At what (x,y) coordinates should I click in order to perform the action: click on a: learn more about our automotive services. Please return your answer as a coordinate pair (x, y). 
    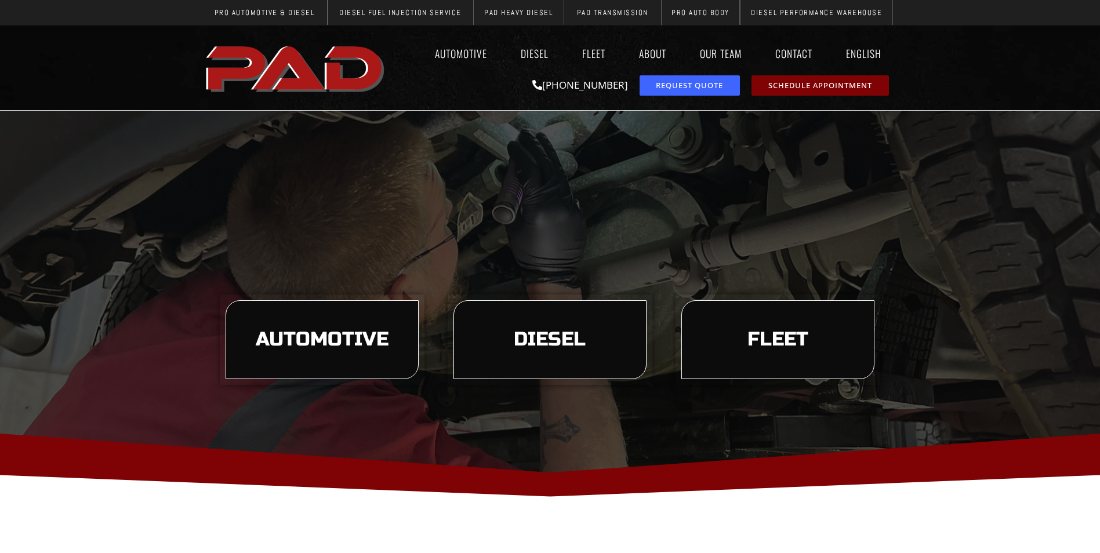
    Looking at the image, I should click on (322, 340).